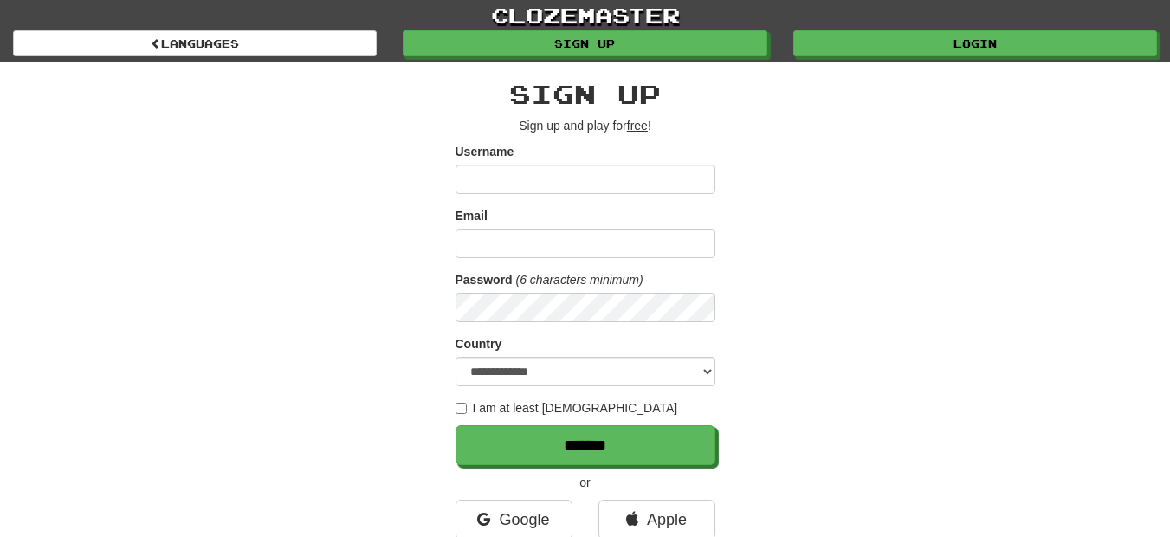 This screenshot has height=537, width=1170. What do you see at coordinates (586, 482) in the screenshot?
I see `p: or` at bounding box center [586, 482].